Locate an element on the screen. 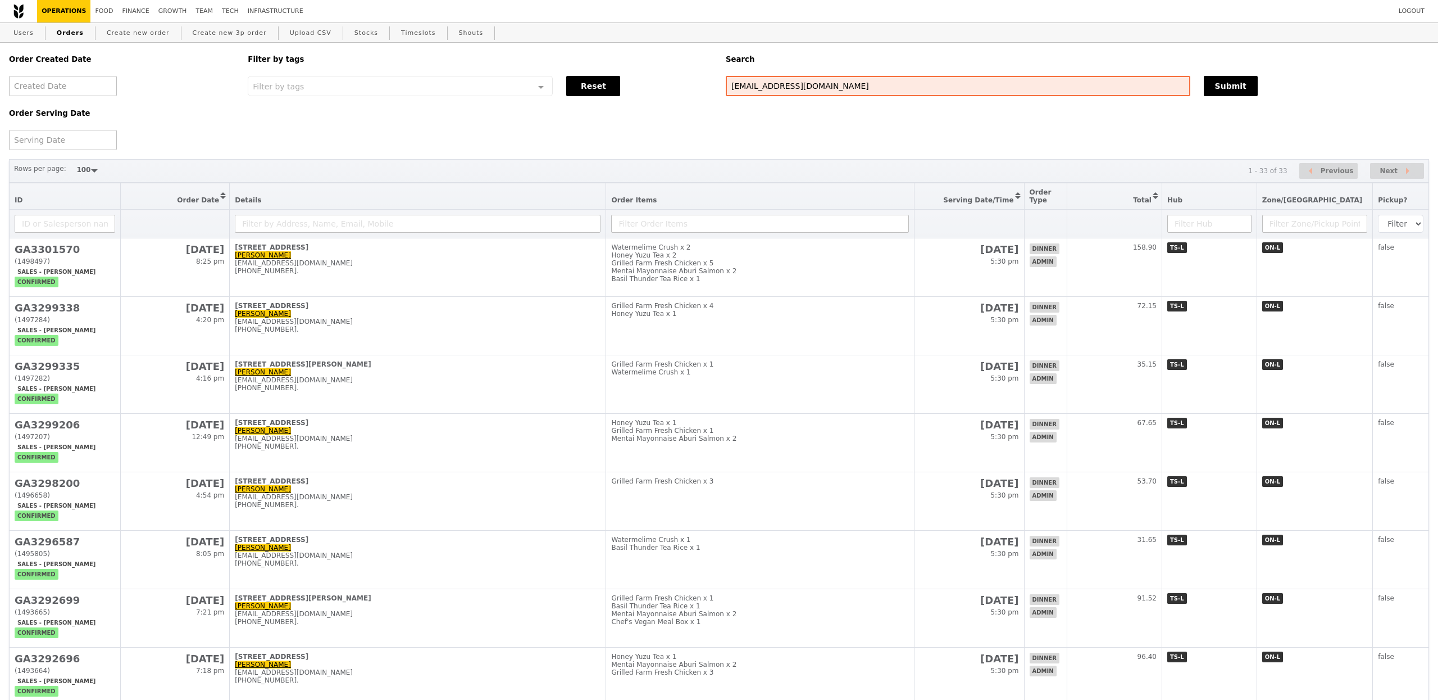 The image size is (1438, 700). input: Filter Order Items is located at coordinates (760, 224).